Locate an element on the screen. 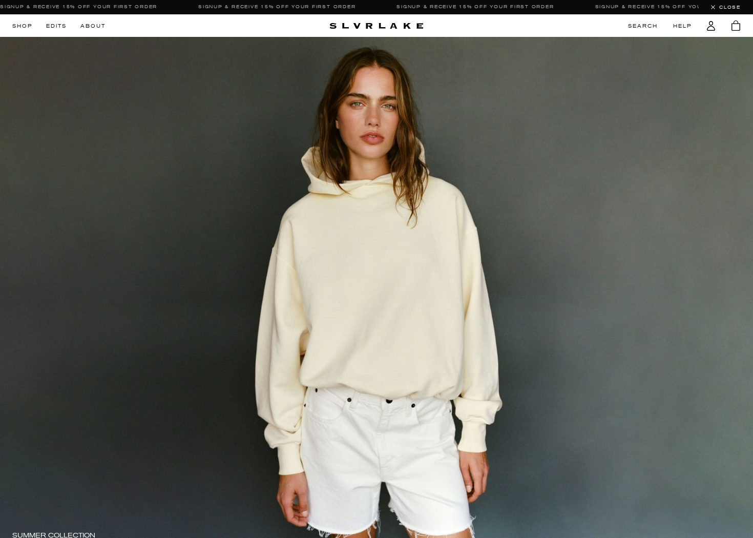  a: About is located at coordinates (93, 27).